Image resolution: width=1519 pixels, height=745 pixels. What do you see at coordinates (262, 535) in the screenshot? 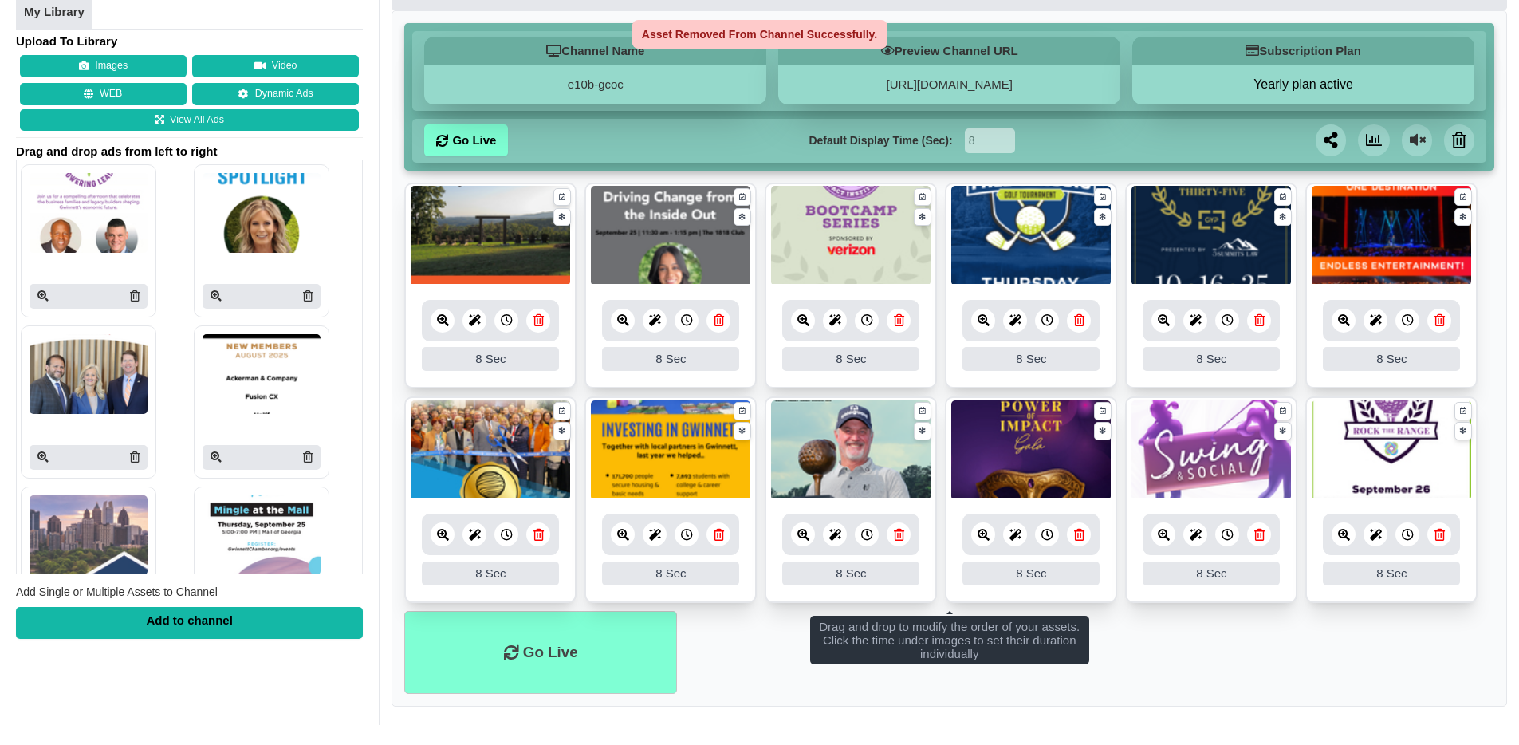
I see `img: P250x250 image processing20250829 996236 cc2fbt` at bounding box center [262, 535].